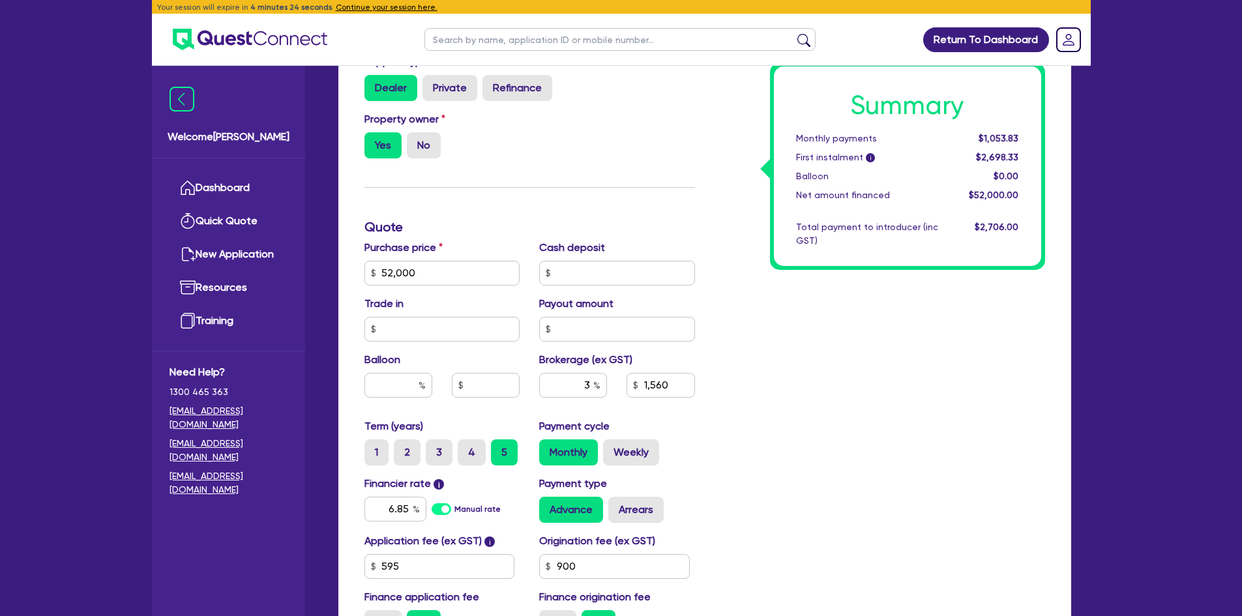 The width and height of the screenshot is (1242, 616). Describe the element at coordinates (403, 248) in the screenshot. I see `label: Purchase price` at that location.